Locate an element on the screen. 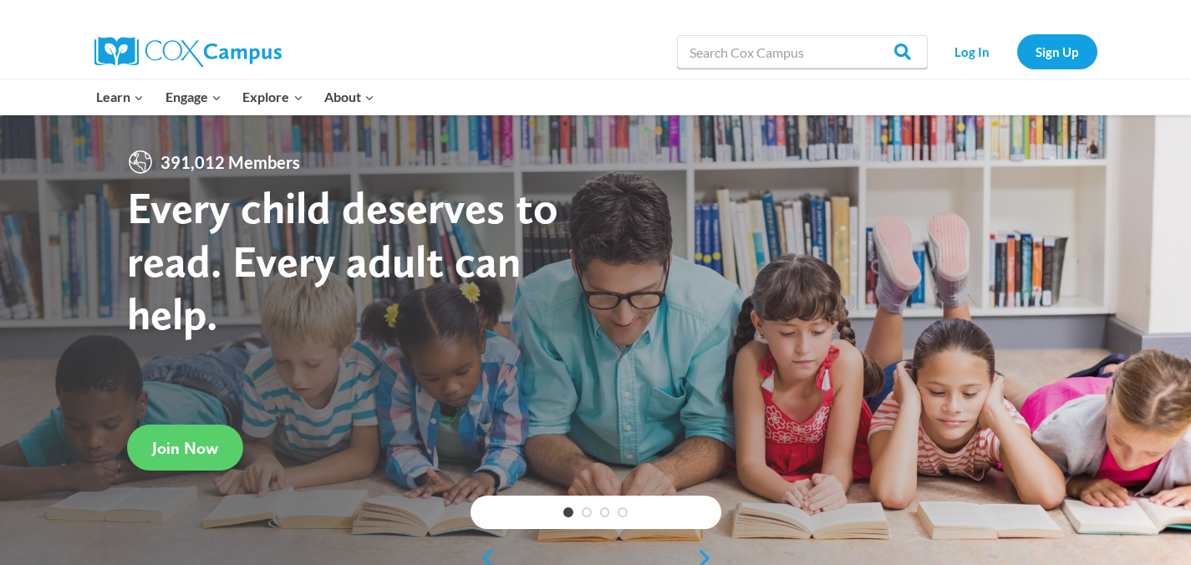  span: Explore is located at coordinates (272, 97).